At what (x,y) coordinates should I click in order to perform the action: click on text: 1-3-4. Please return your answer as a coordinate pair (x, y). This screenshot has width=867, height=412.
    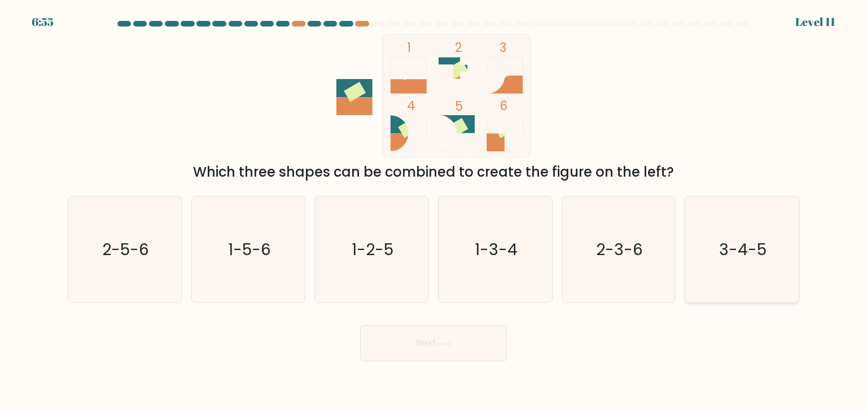
    Looking at the image, I should click on (496, 249).